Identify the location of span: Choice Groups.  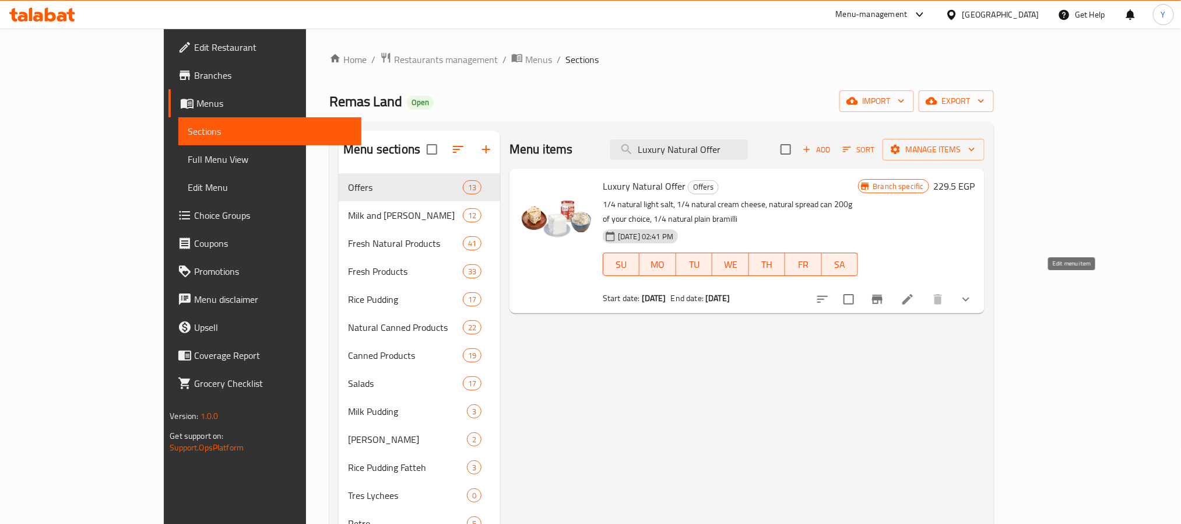
(273, 215).